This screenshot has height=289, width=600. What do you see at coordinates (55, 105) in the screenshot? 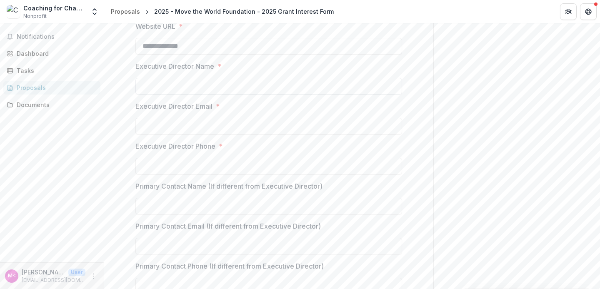
I see `div: Documents` at bounding box center [55, 105].